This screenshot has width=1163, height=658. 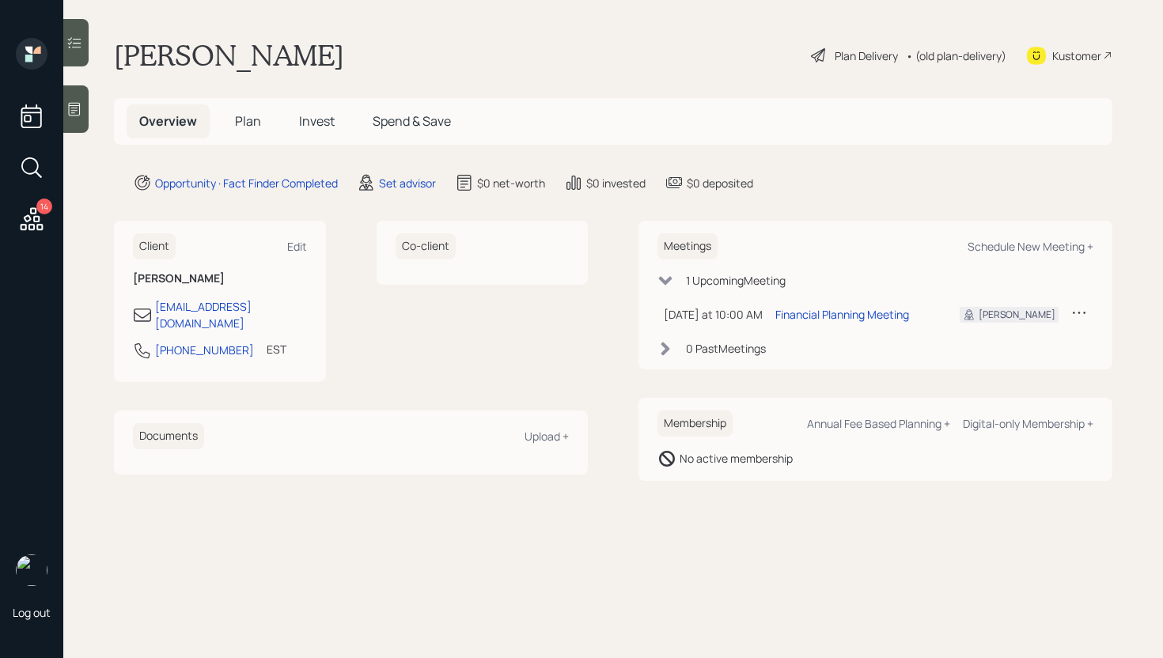 I want to click on div: Set advisor, so click(x=408, y=183).